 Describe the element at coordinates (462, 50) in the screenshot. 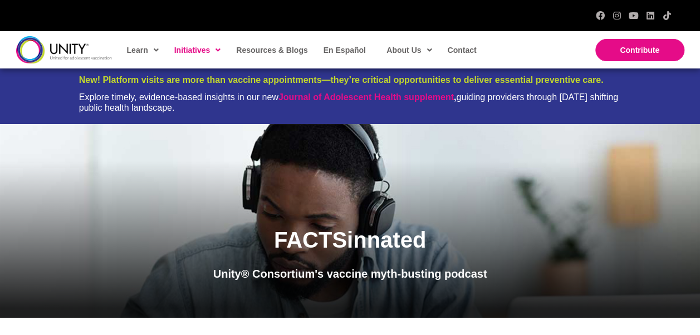

I see `span: Contact` at that location.